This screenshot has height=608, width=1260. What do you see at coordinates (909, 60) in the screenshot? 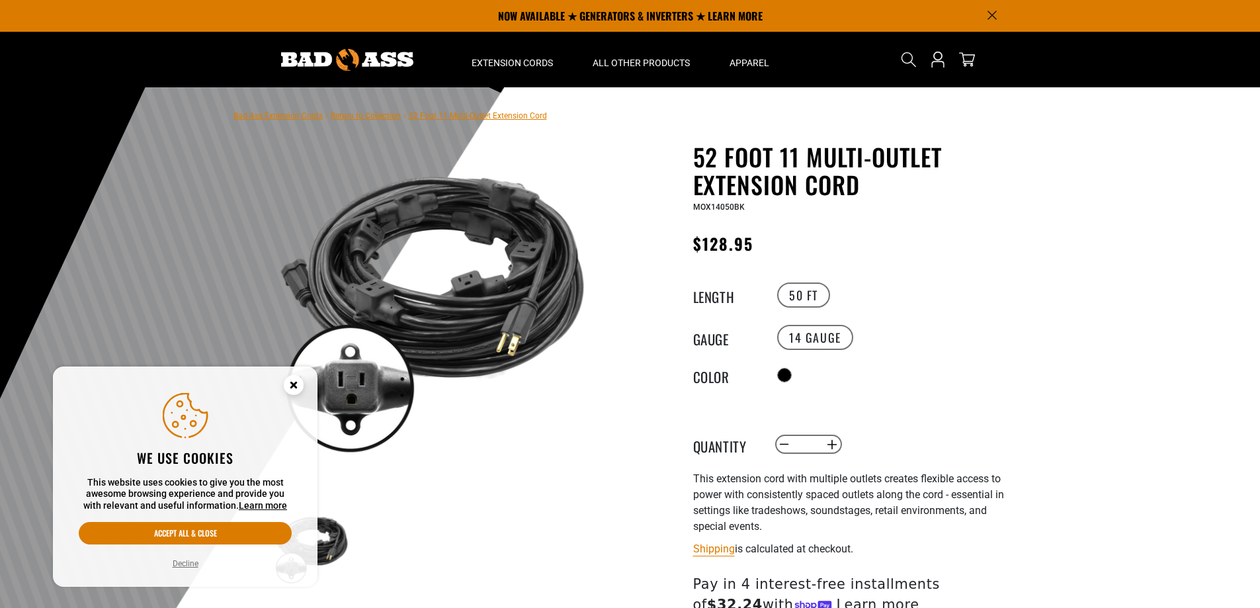
I see `summary: Search` at bounding box center [909, 60].